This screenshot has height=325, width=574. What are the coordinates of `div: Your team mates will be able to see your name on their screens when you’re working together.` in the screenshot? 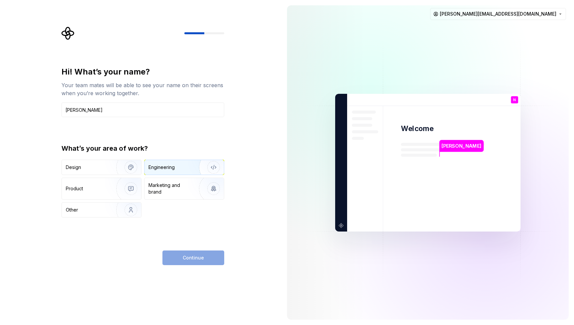 It's located at (143, 89).